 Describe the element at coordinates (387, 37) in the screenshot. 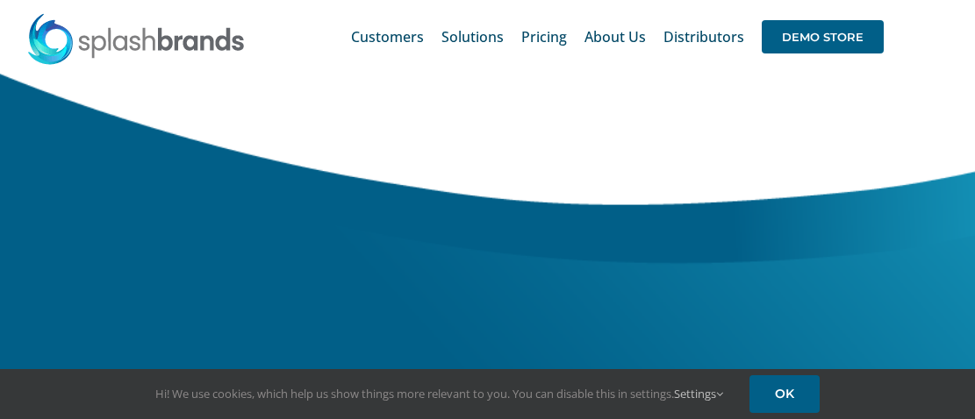

I see `a: Customers` at that location.